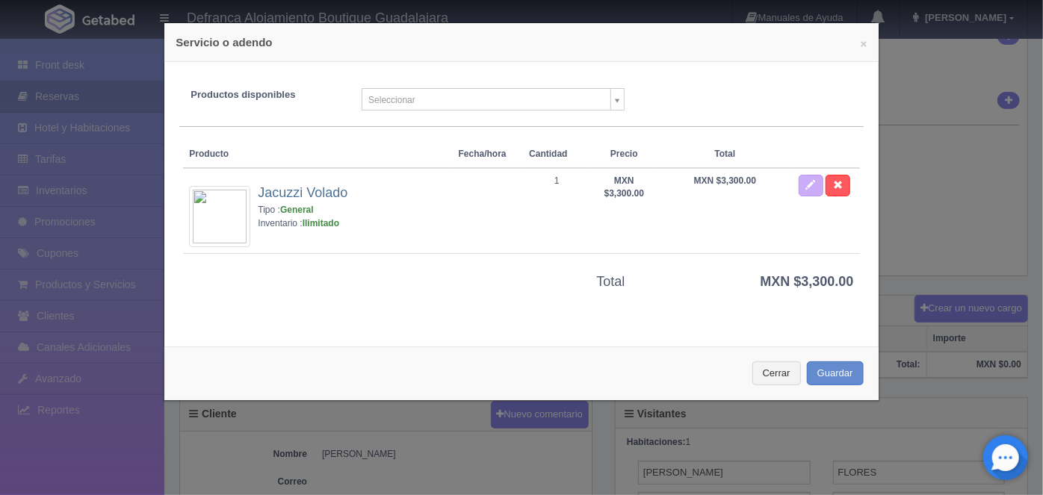  What do you see at coordinates (725, 155) in the screenshot?
I see `th: Total` at bounding box center [725, 155].